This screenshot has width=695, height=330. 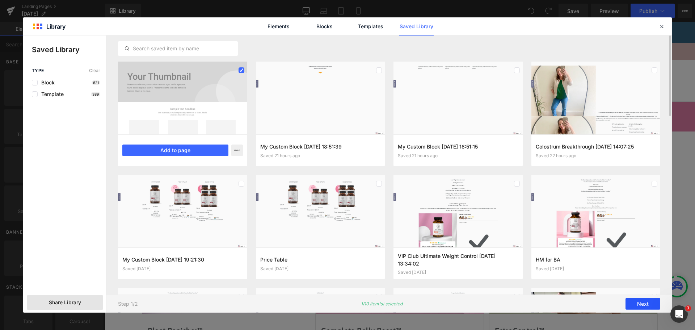 What do you see at coordinates (295, 29) in the screenshot?
I see `a: ⭐⭐⭐⭐⭐ Trusted by over 2.4 million happy customers 📦 FREE SHIPPING on orders over $99` at bounding box center [295, 29].